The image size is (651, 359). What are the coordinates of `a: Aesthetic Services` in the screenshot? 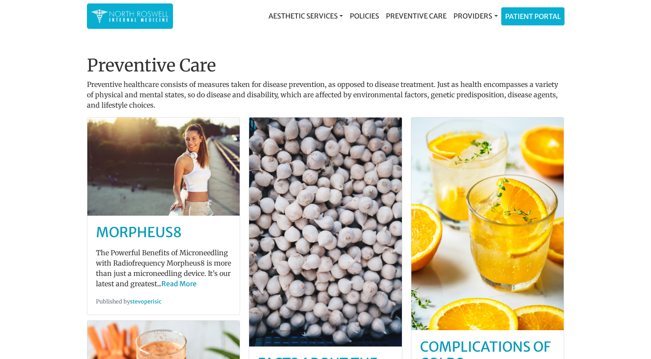 It's located at (305, 16).